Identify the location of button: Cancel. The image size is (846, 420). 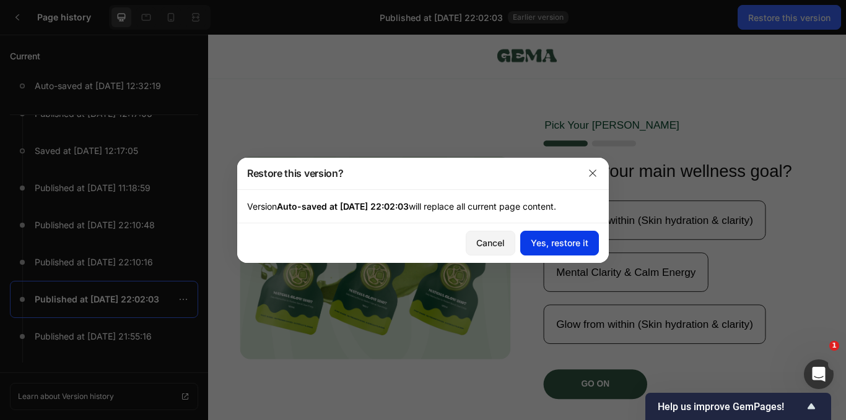
(490, 243).